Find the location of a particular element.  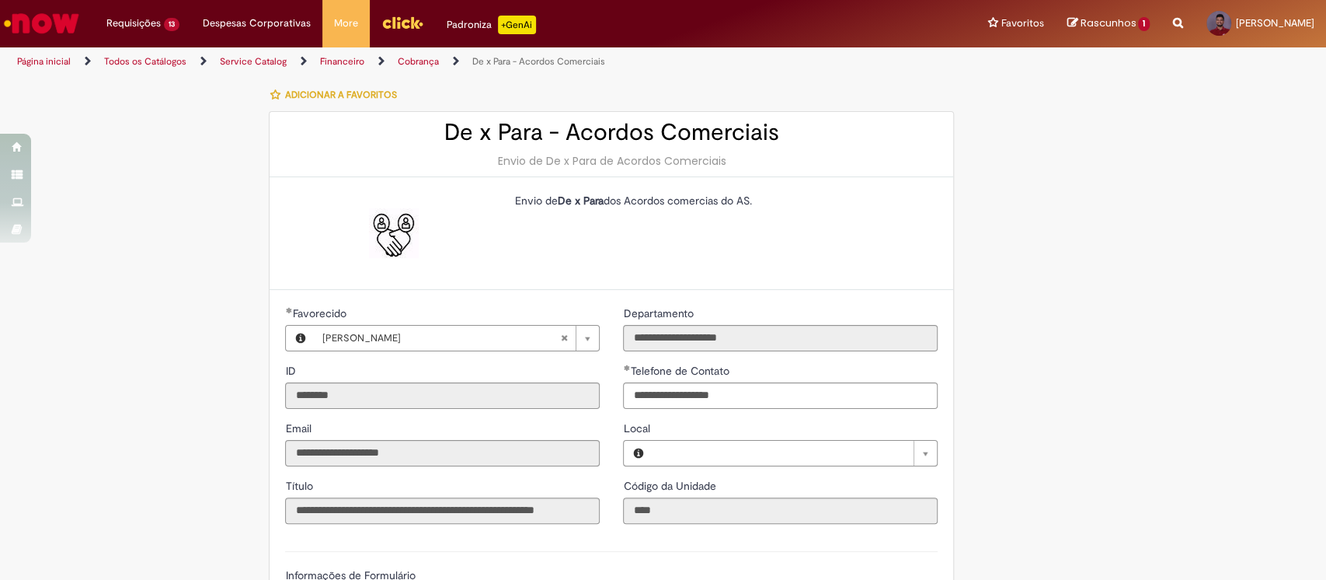

span: Somente leitura - Email is located at coordinates (299, 428).